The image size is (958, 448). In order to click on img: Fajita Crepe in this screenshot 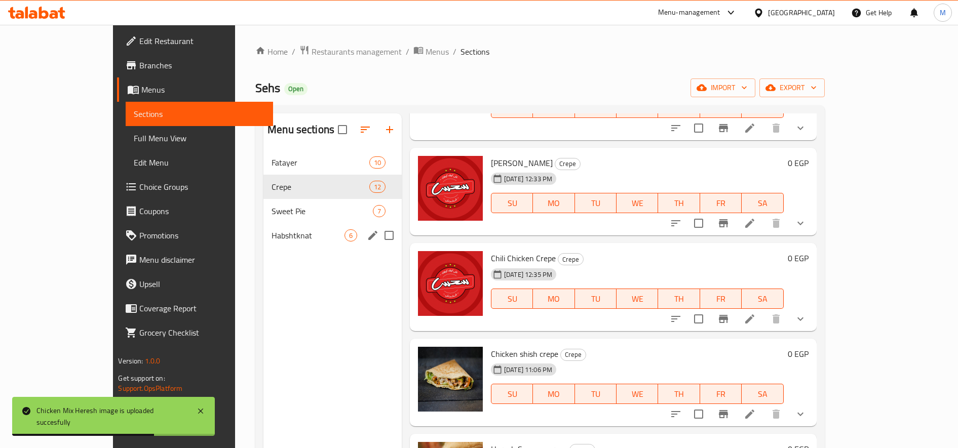, I will do `click(450, 188)`.